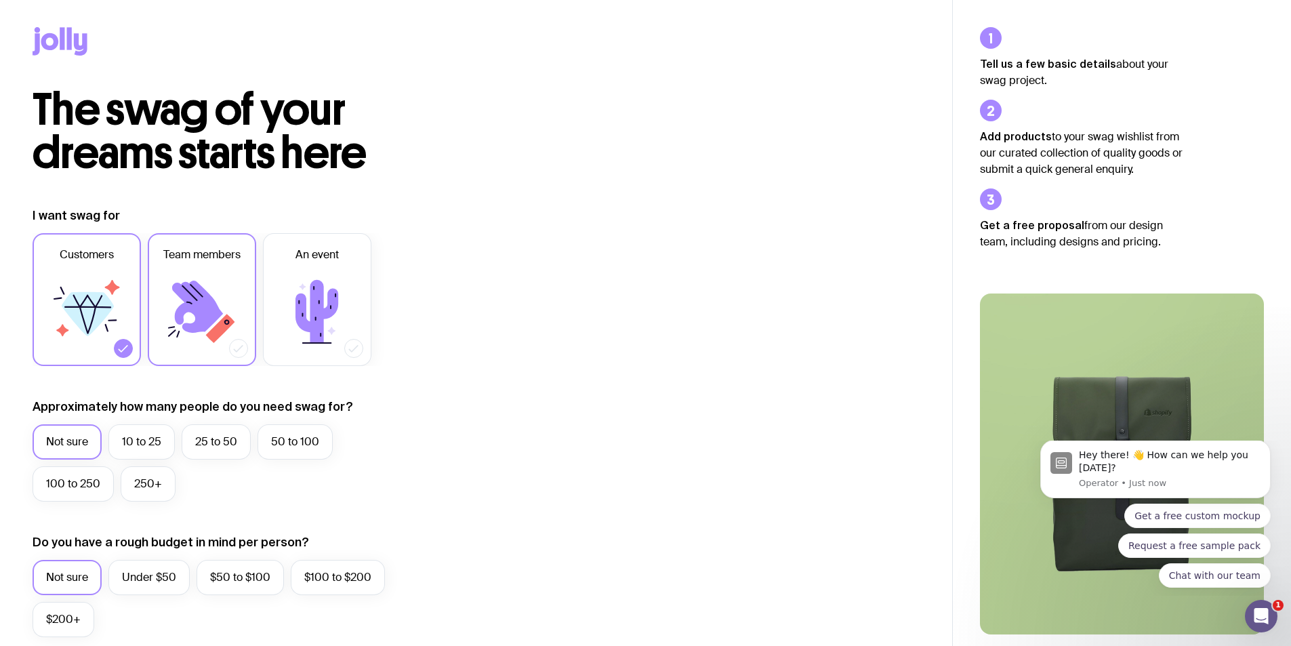 This screenshot has height=646, width=1291. What do you see at coordinates (216, 442) in the screenshot?
I see `label: 25 to 50` at bounding box center [216, 442].